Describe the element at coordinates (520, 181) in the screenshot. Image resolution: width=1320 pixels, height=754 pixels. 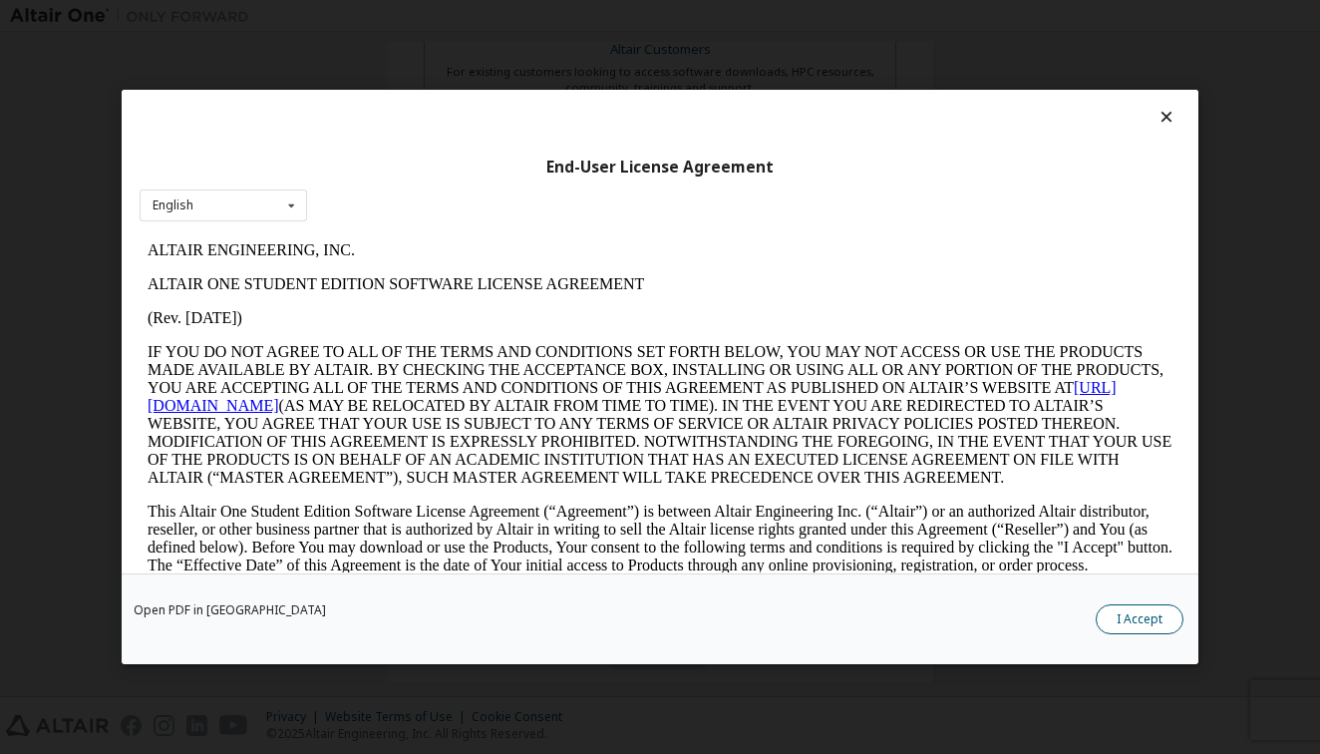
I see `p: IF YOU DO NOT AGREE TO ALL OF THE TERMS AND CONDITIONS SET FORTH BELOW, YOU MAY NOT ACCESS OR USE...` at that location.